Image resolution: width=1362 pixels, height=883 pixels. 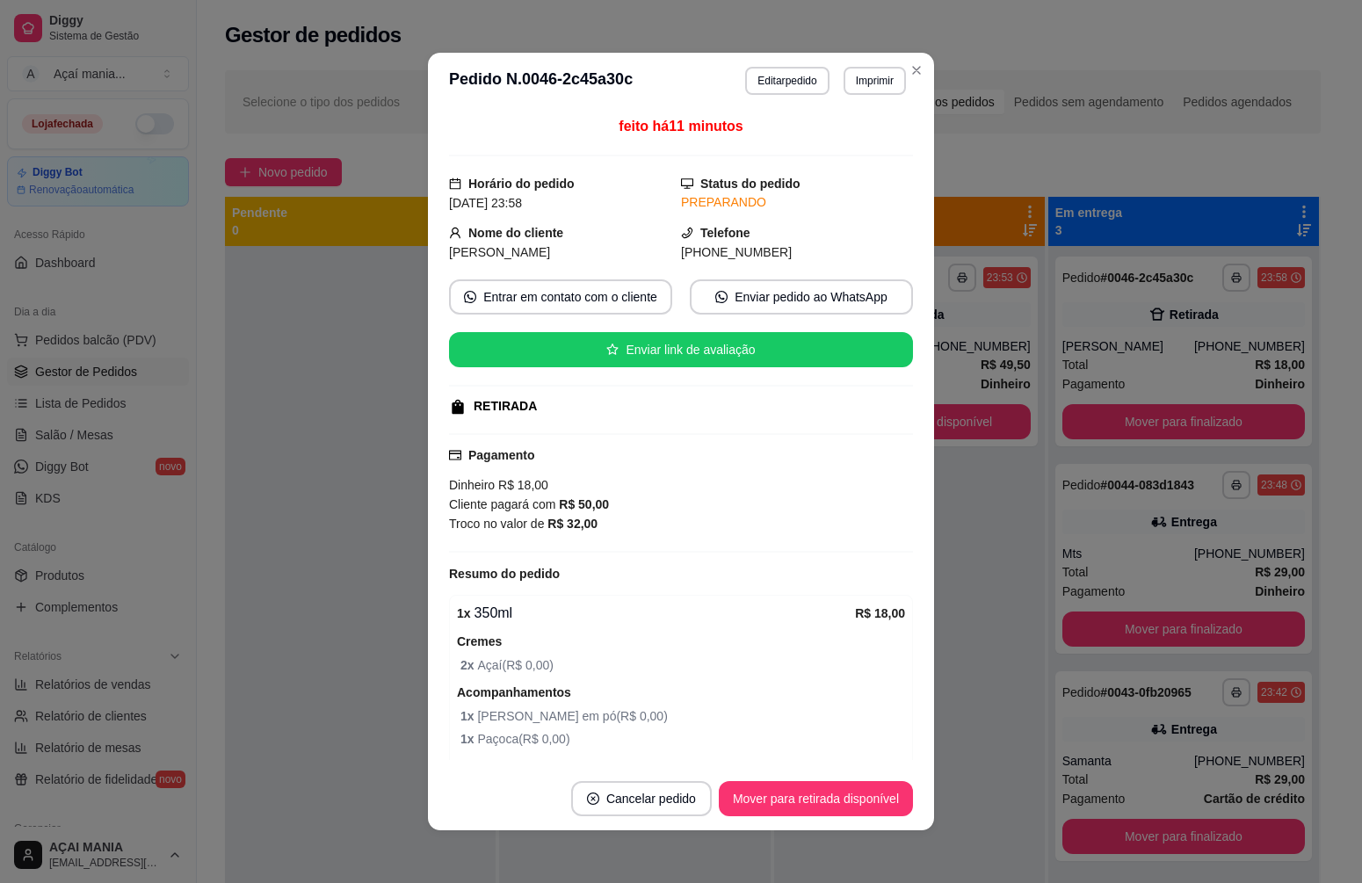 I want to click on div: 350ml, so click(x=655, y=613).